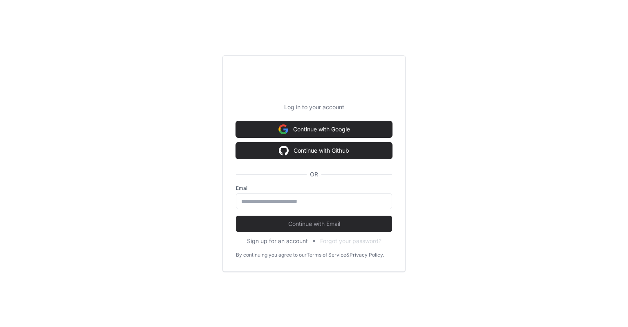  What do you see at coordinates (314, 188) in the screenshot?
I see `label: Email` at bounding box center [314, 188].